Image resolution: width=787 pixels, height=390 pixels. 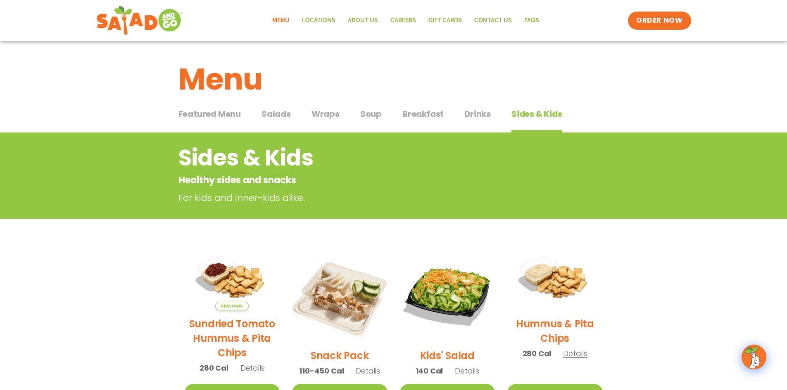 I want to click on span: Wraps, so click(x=326, y=114).